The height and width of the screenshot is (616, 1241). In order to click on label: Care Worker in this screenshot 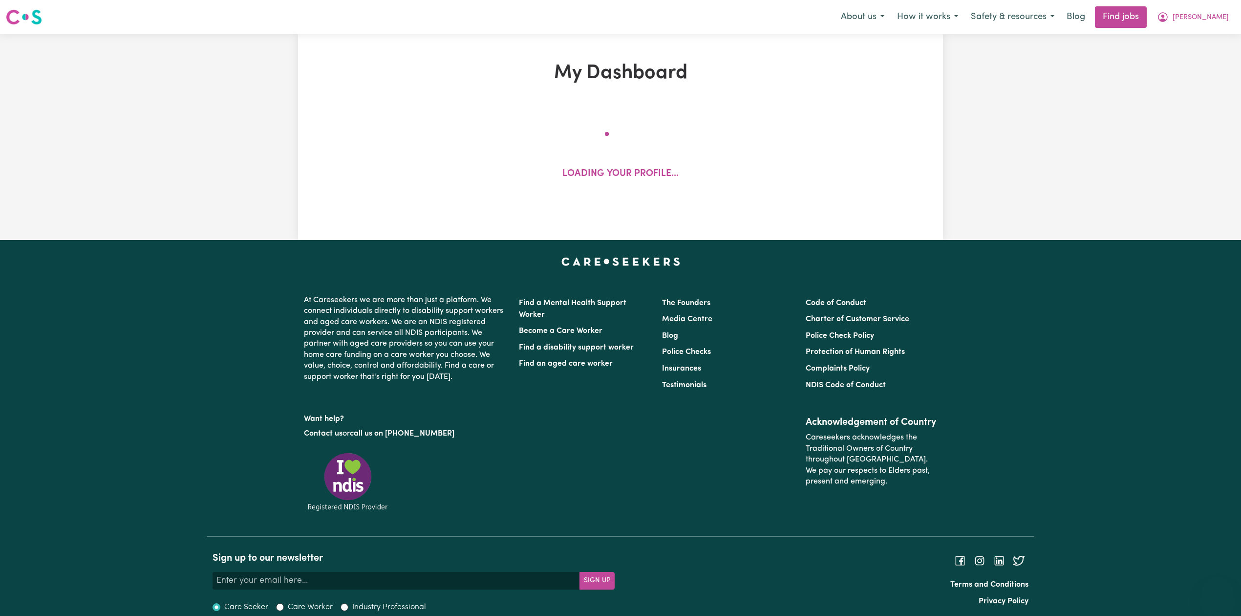, I will do `click(310, 607)`.